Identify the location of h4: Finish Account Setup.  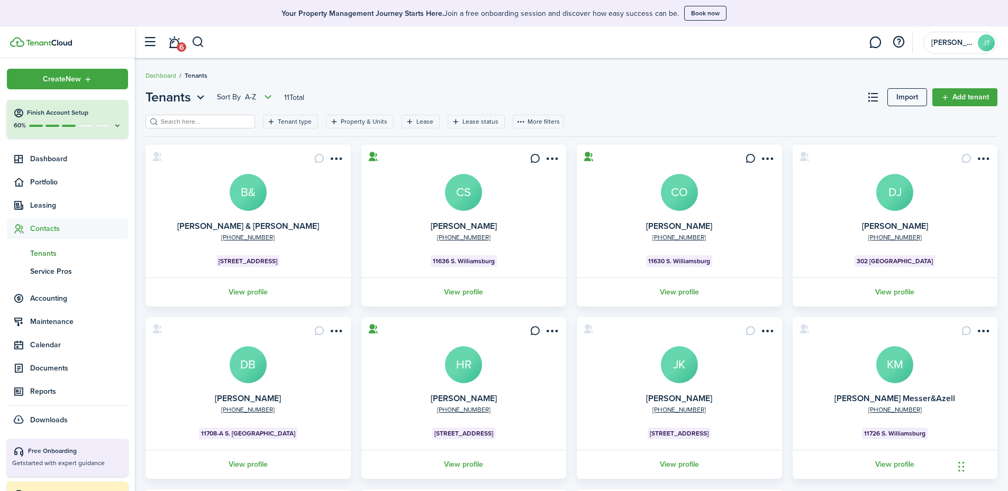
(74, 113).